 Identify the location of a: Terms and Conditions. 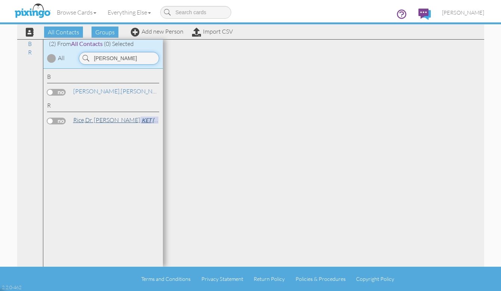
(166, 278).